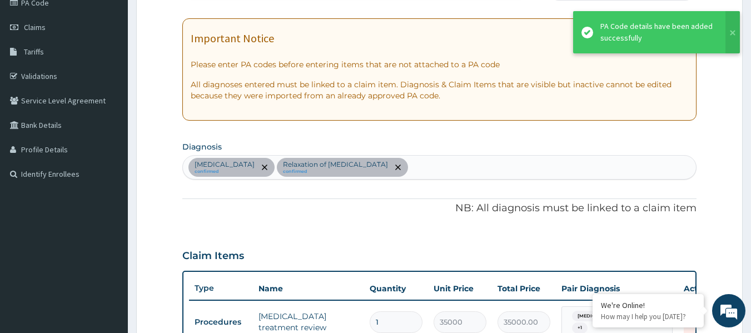 This screenshot has width=751, height=333. Describe the element at coordinates (524, 289) in the screenshot. I see `th: Total Price` at that location.